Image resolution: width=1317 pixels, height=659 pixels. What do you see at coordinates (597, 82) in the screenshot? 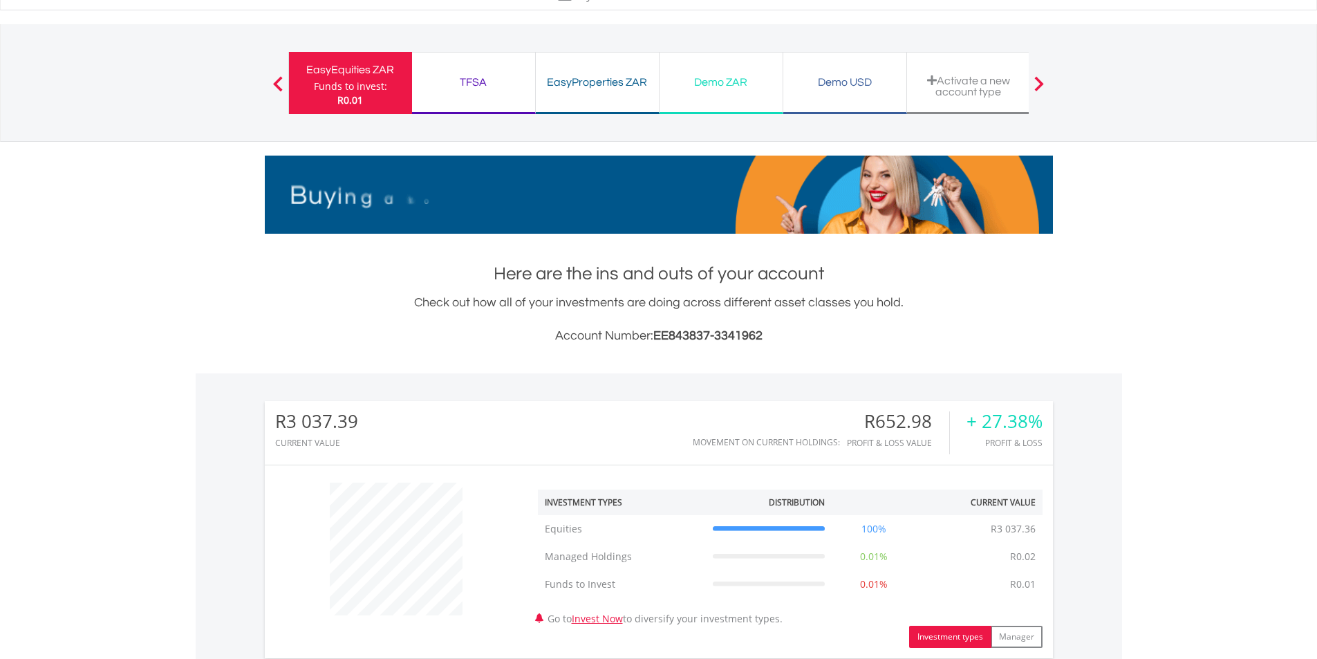
I see `div: EasyProperties ZAR` at bounding box center [597, 82].